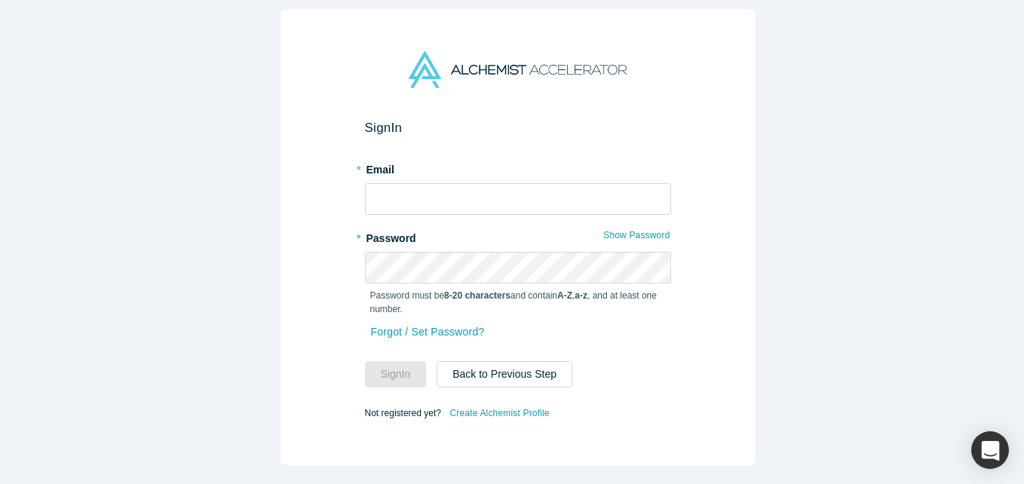 This screenshot has height=484, width=1024. I want to click on a: Forgot / Set Password?, so click(427, 332).